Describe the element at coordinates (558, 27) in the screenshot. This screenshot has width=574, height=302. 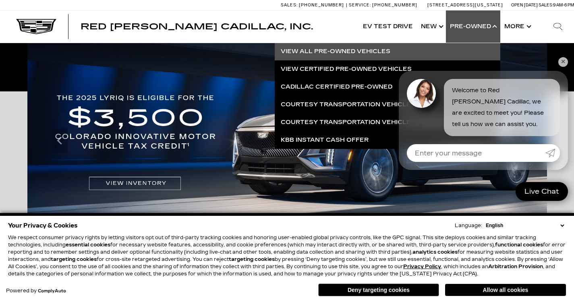
I see `div: Search` at that location.